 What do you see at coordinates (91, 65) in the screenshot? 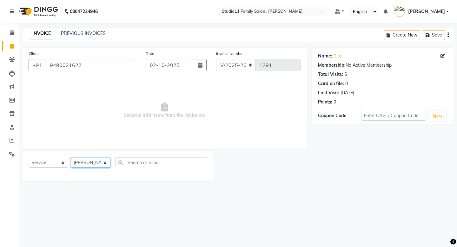
I see `input: Search by Name/Mobile/Email/Code` at bounding box center [91, 65].